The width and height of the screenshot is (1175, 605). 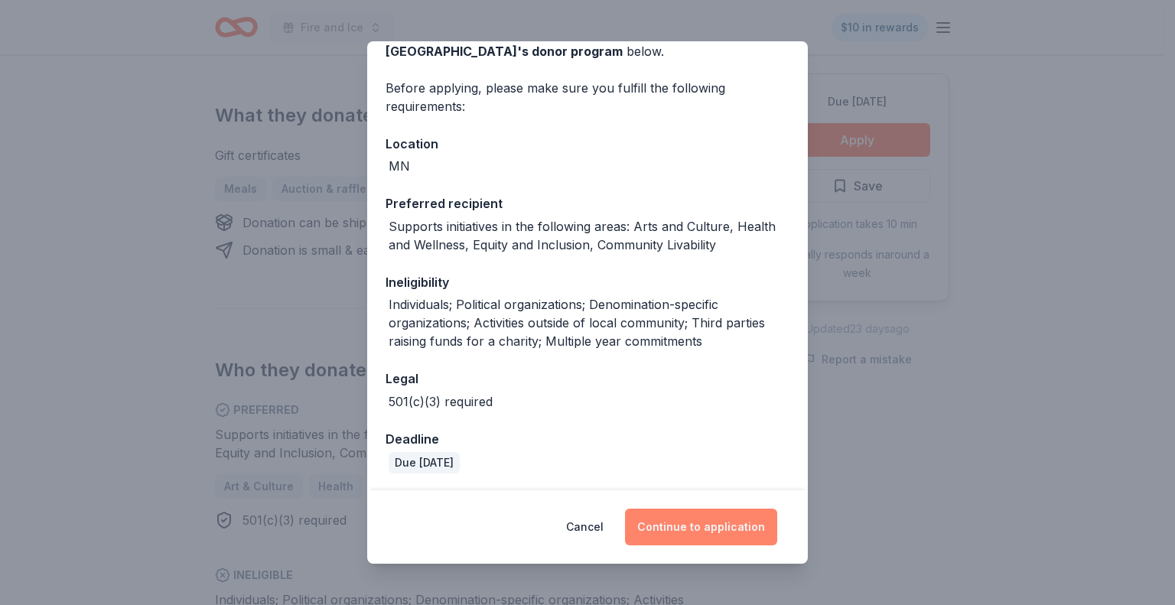 I want to click on div: Preferred recipient, so click(x=588, y=204).